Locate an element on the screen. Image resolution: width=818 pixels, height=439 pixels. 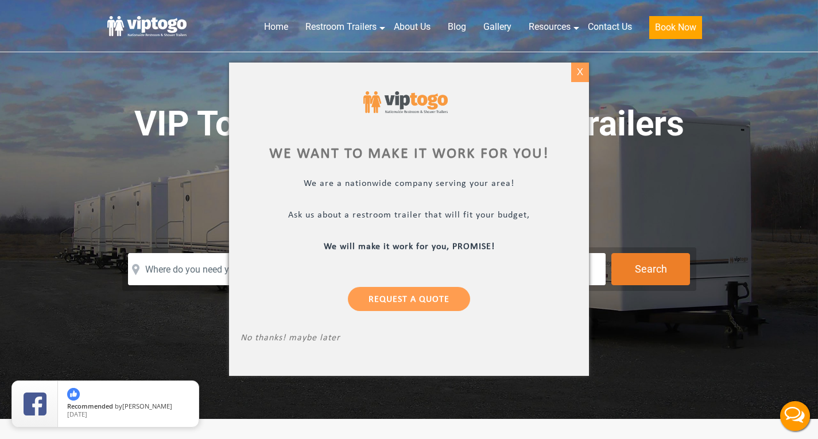
p: Ask us about a restroom trailer that will fit your budget, is located at coordinates (409, 217).